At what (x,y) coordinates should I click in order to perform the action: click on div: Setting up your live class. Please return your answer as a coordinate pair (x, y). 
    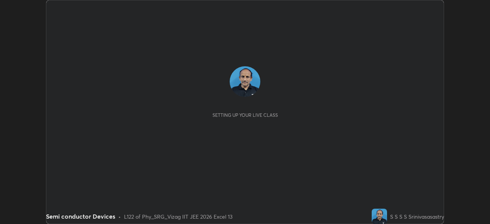
    Looking at the image, I should click on (245, 115).